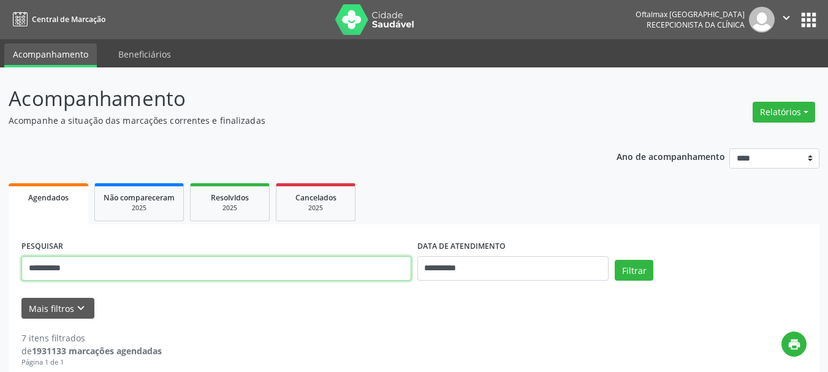 The height and width of the screenshot is (372, 828). I want to click on p: Acompanhamento, so click(292, 99).